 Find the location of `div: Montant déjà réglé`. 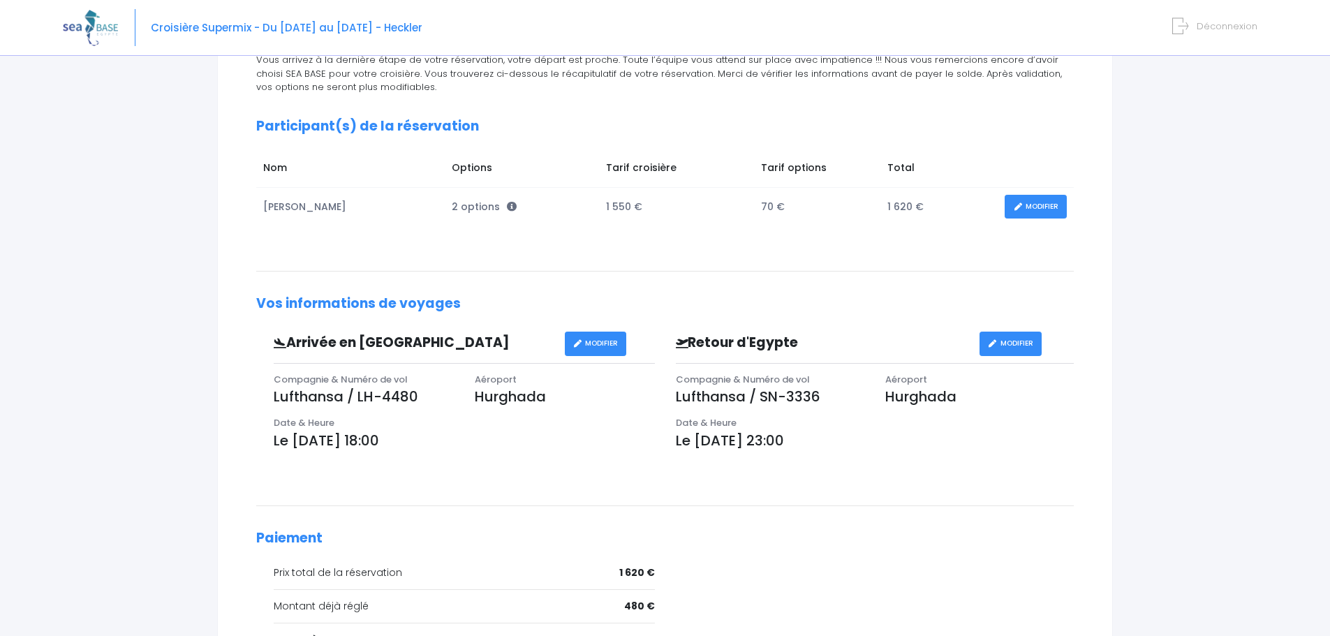

div: Montant déjà réglé is located at coordinates (464, 606).